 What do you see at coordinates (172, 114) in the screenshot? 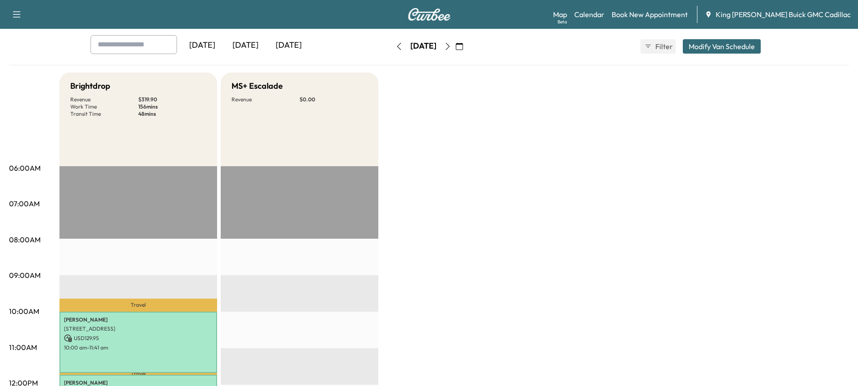
I see `p: 48 mins` at bounding box center [172, 114].